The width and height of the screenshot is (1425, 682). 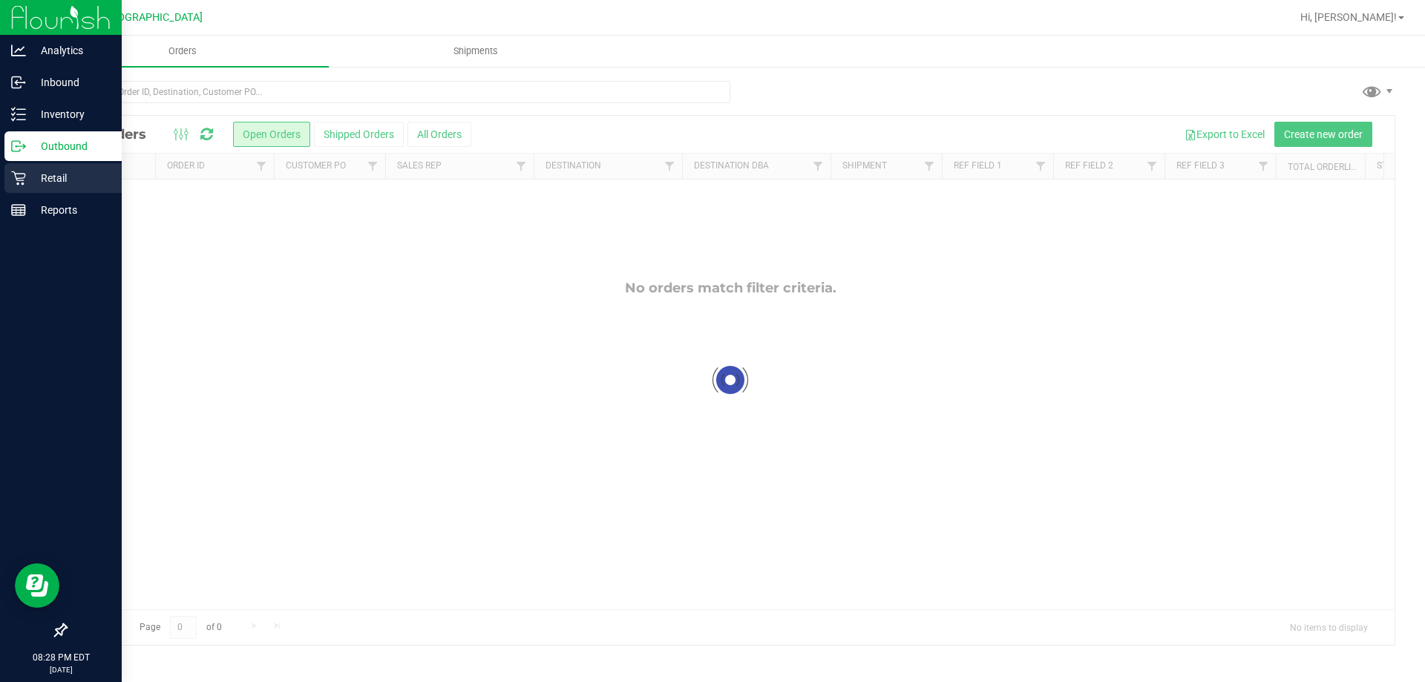 I want to click on inline-svg: Inbound, so click(x=19, y=82).